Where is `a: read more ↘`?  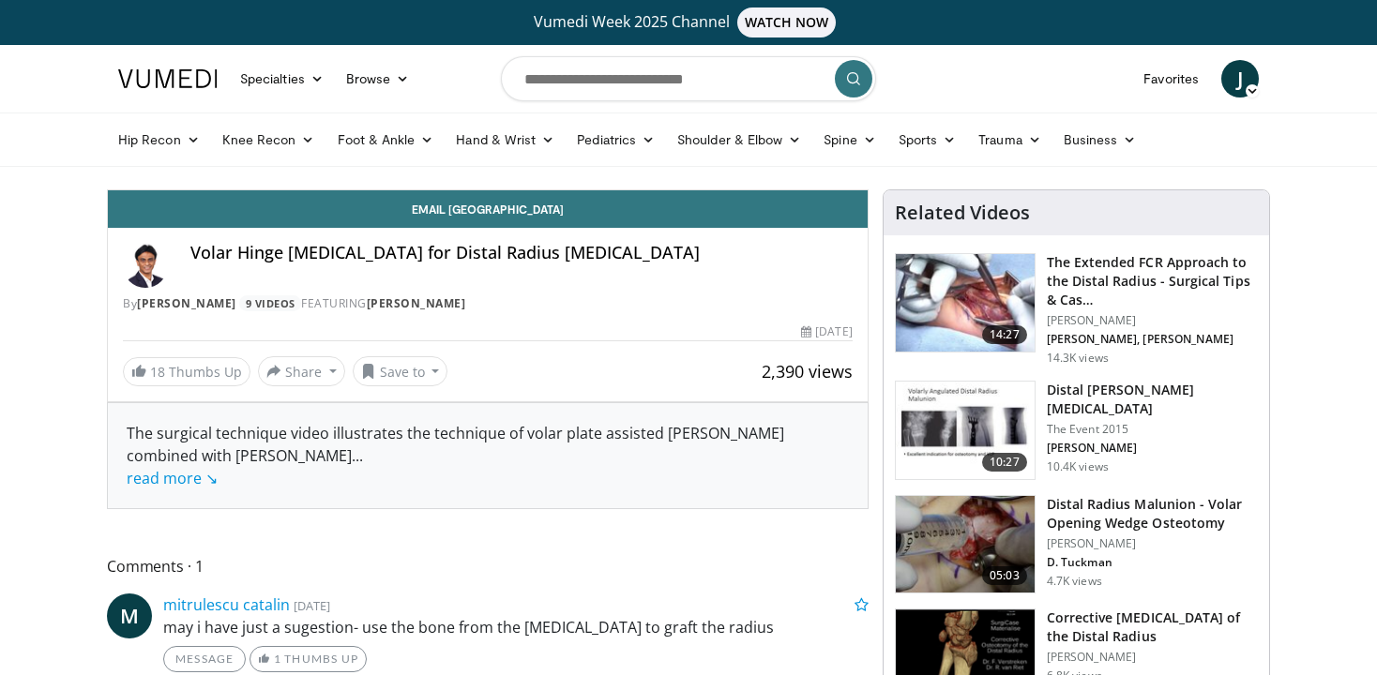 a: read more ↘ is located at coordinates (172, 478).